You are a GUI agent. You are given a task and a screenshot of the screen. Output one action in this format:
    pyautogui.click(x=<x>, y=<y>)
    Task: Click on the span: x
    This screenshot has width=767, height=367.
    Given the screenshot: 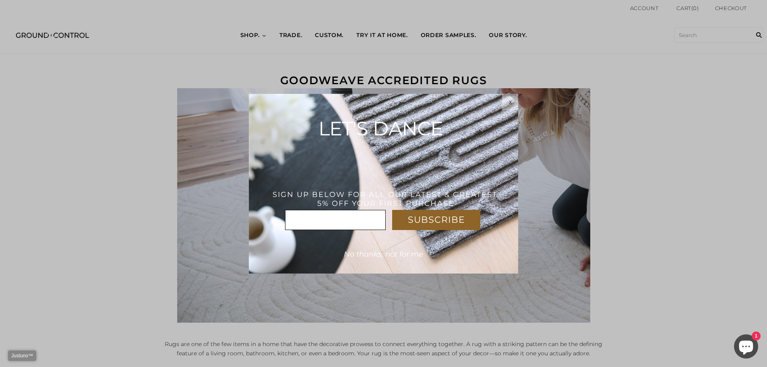 What is the action you would take?
    pyautogui.click(x=510, y=102)
    